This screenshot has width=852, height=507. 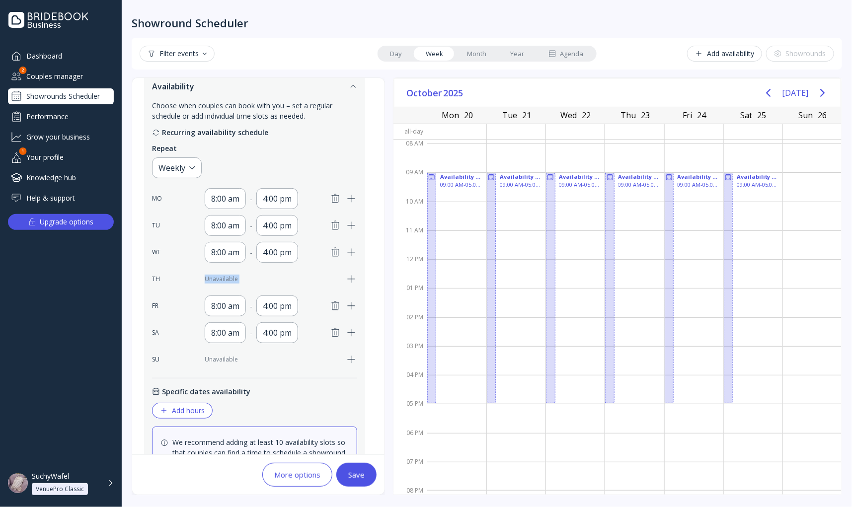 What do you see at coordinates (469, 115) in the screenshot?
I see `div: 20` at bounding box center [469, 115].